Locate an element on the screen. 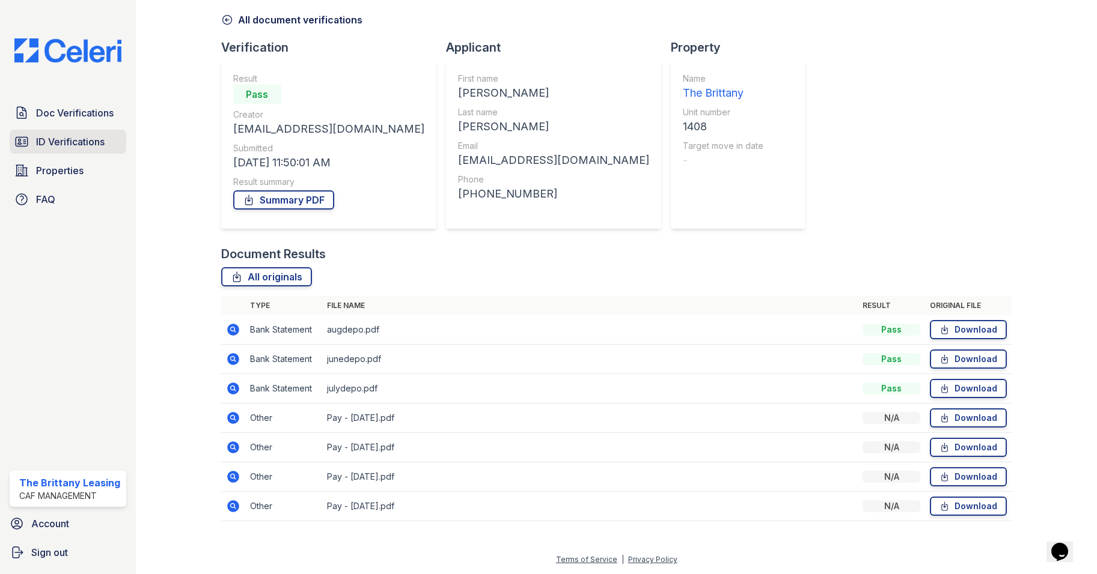  a: Properties is located at coordinates (68, 171).